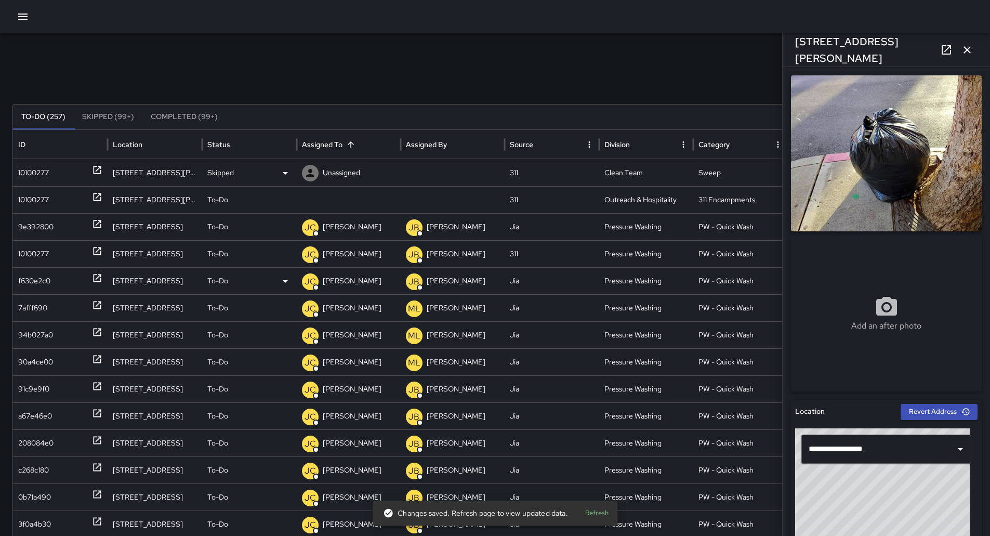  What do you see at coordinates (646, 173) in the screenshot?
I see `div: Clean Team` at bounding box center [646, 173].